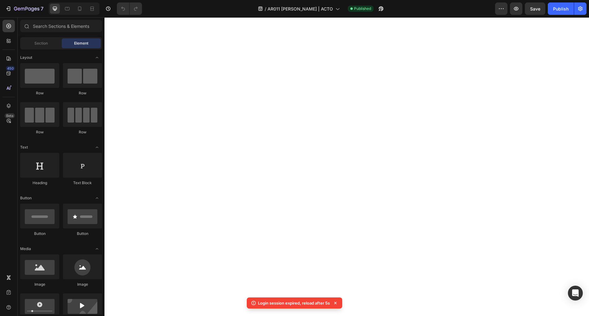  Describe the element at coordinates (294, 303) in the screenshot. I see `p: Login session expired, reload after 5s` at that location.